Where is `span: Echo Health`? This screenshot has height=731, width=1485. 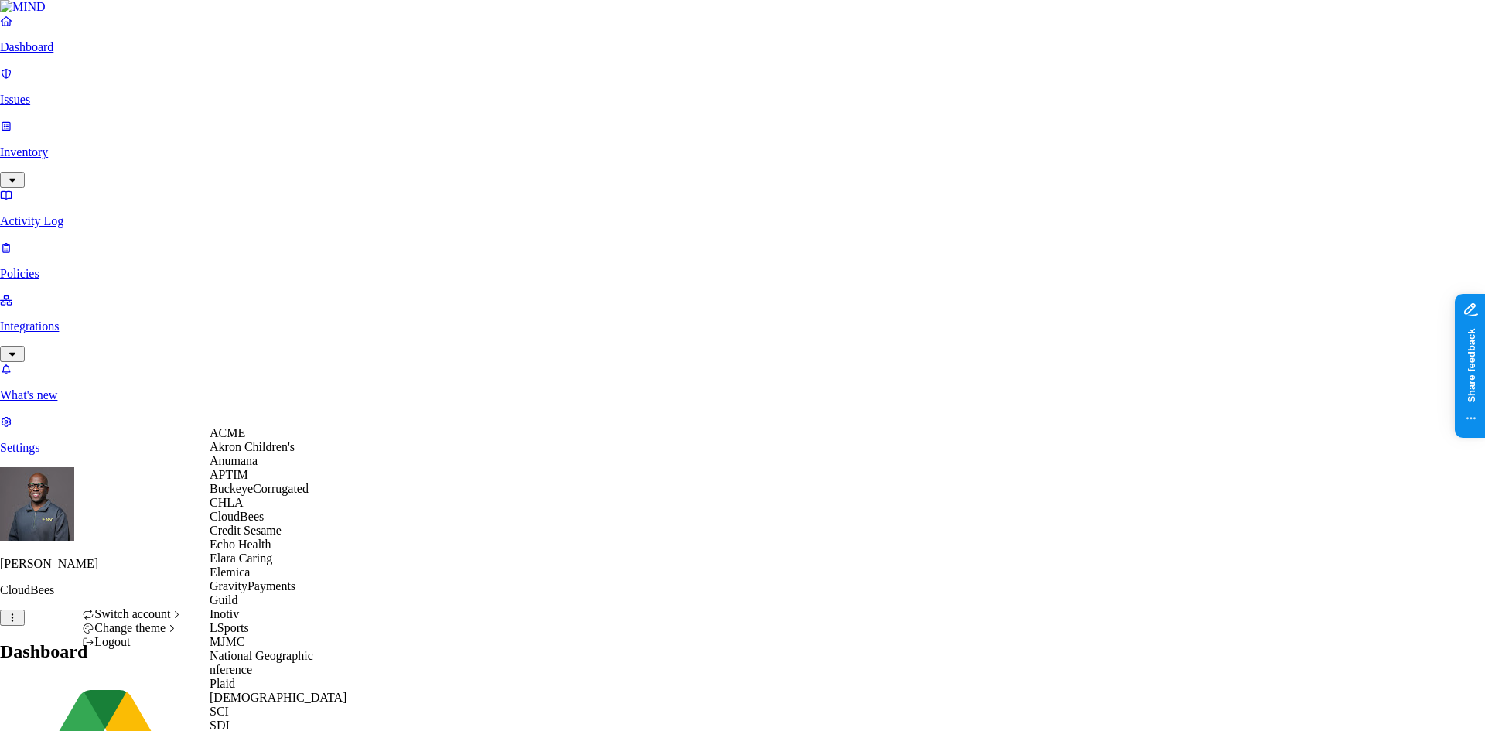 span: Echo Health is located at coordinates (241, 544).